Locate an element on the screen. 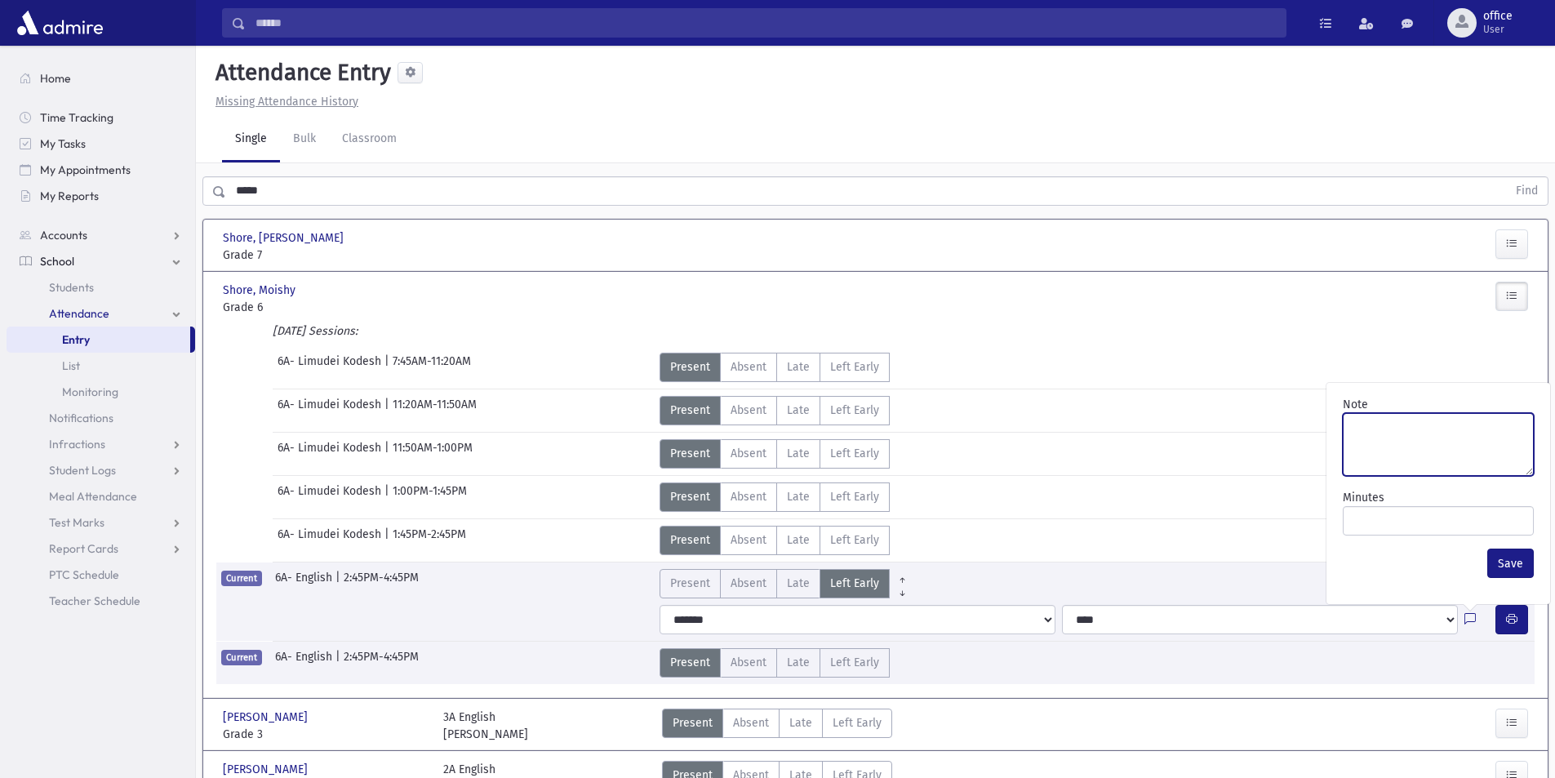 This screenshot has height=778, width=1555. span: Attendance is located at coordinates (79, 313).